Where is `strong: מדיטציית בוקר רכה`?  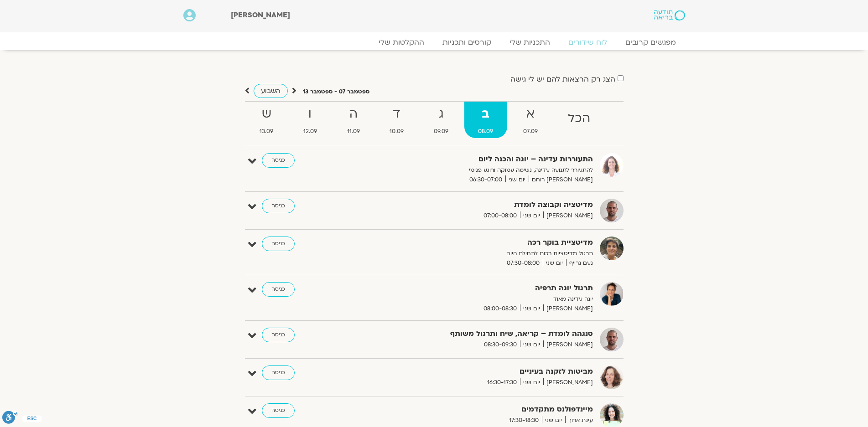
strong: מדיטציית בוקר רכה is located at coordinates (481, 243).